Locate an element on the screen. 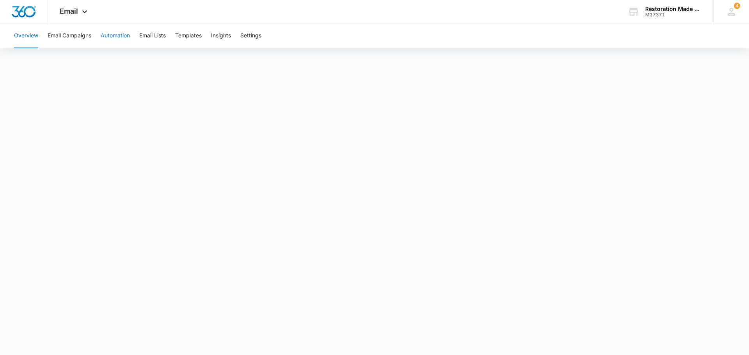  div: account id is located at coordinates (674, 15).